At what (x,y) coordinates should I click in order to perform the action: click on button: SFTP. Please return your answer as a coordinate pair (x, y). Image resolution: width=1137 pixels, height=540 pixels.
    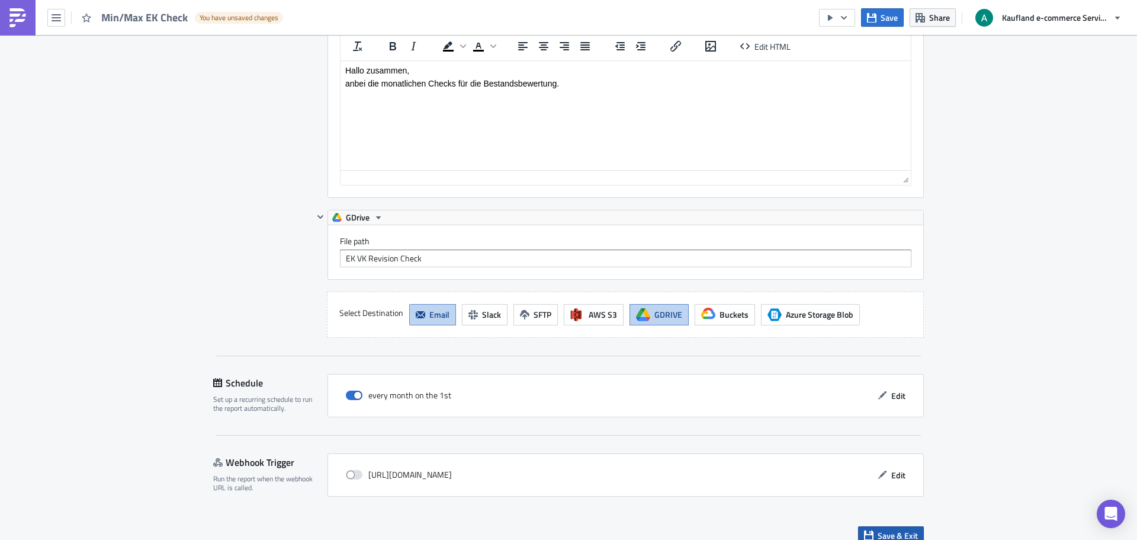
    Looking at the image, I should click on (536, 315).